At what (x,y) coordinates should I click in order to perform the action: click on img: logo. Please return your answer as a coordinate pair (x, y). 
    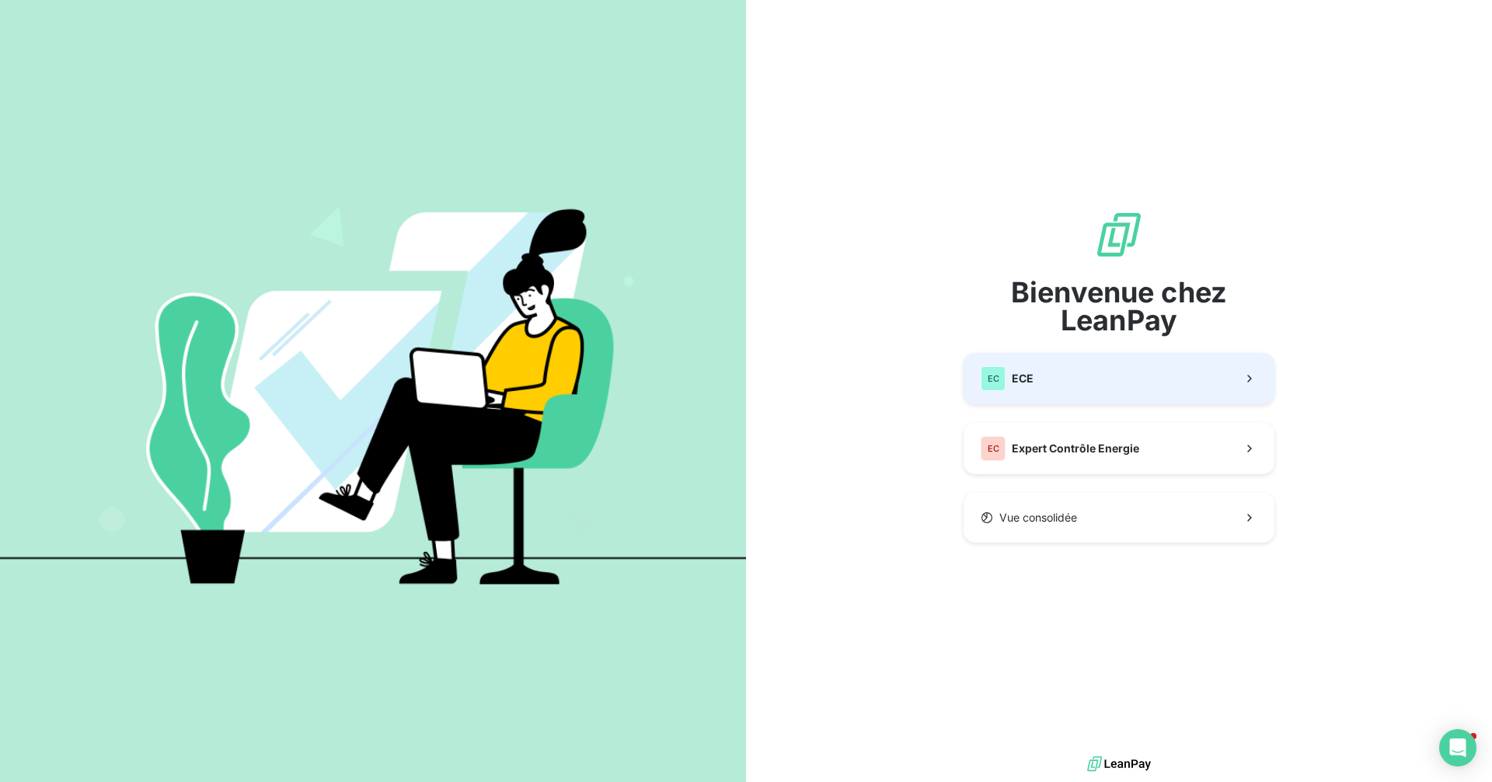
    Looking at the image, I should click on (1119, 764).